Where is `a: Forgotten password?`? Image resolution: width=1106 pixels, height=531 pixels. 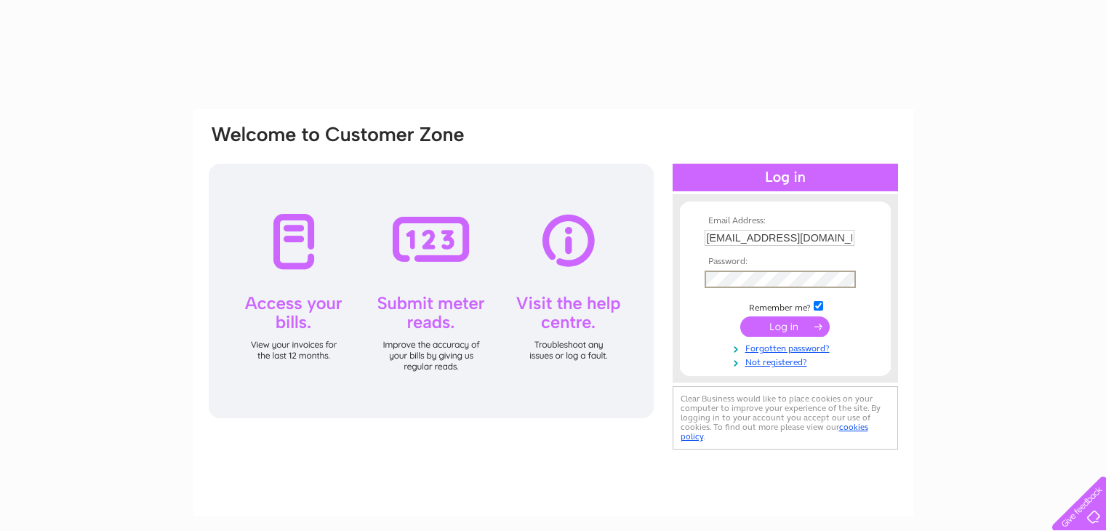 a: Forgotten password? is located at coordinates (787, 347).